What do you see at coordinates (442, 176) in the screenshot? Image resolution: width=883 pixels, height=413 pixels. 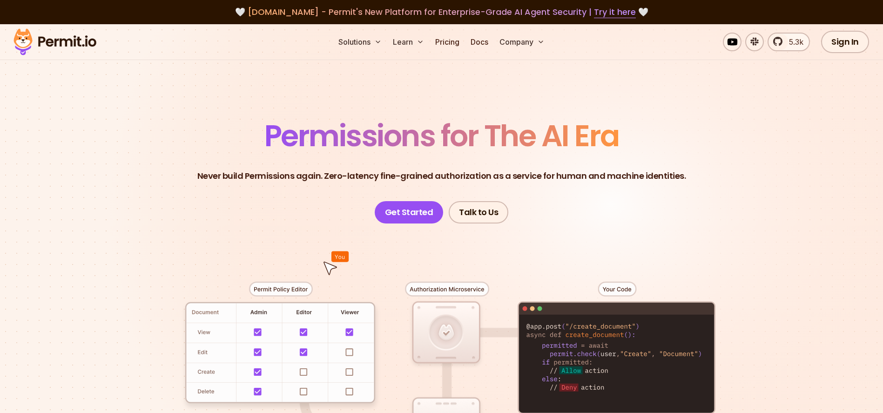 I see `p: Never build Permissions again. Zero-latency fine-grained authorization as a service for human and...` at bounding box center [442, 176].